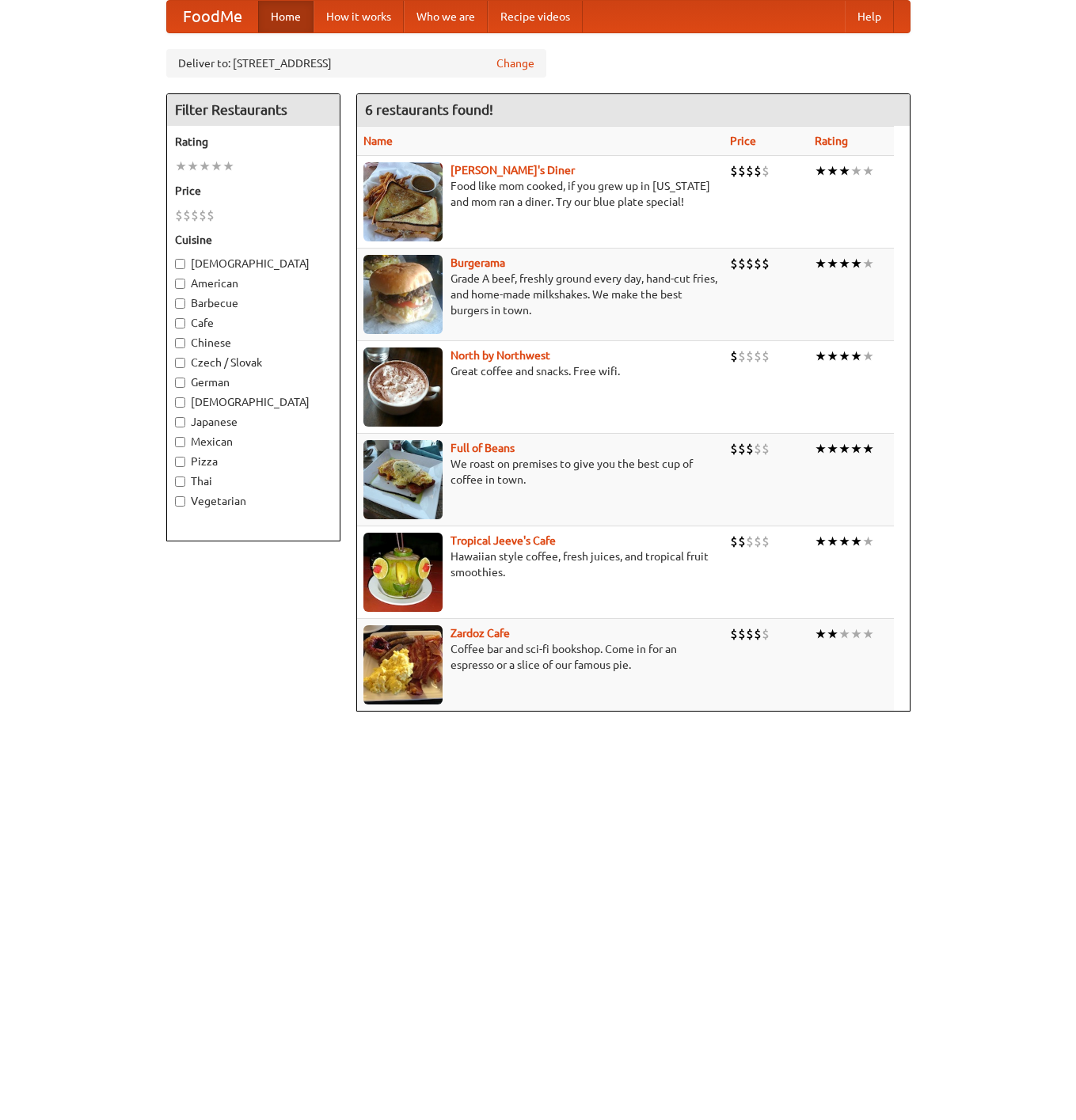 This screenshot has width=1076, height=1120. Describe the element at coordinates (482, 448) in the screenshot. I see `b: Full of Beans` at that location.